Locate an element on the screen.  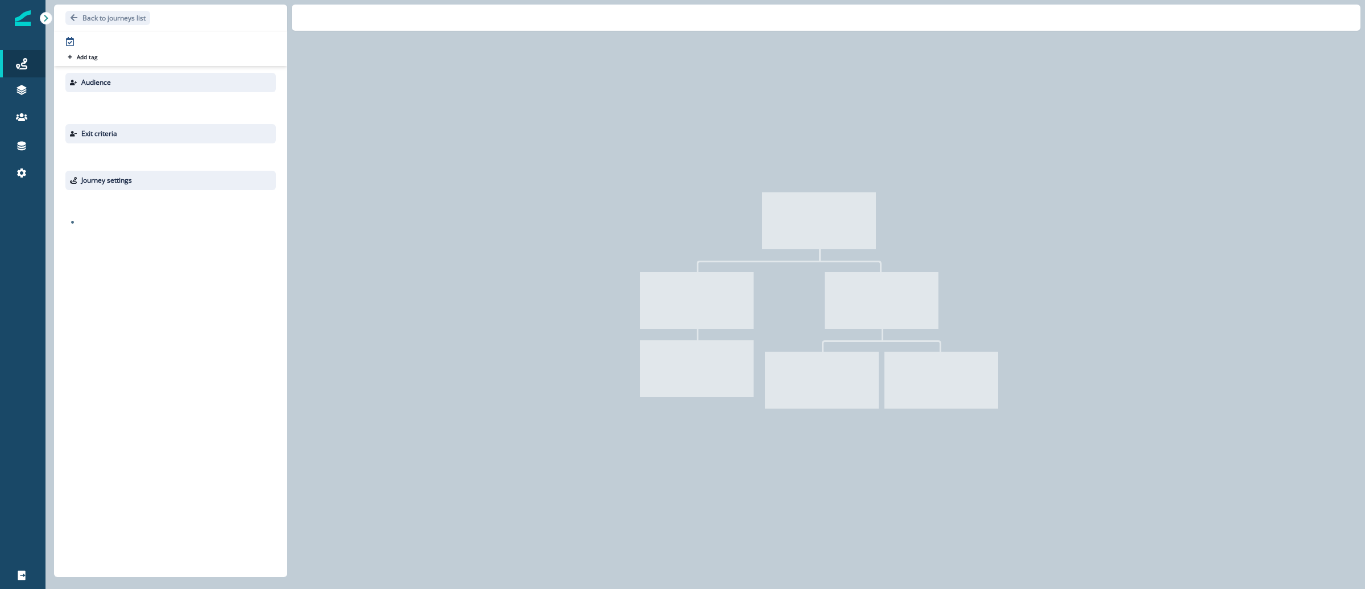
p: Add tag is located at coordinates (87, 57).